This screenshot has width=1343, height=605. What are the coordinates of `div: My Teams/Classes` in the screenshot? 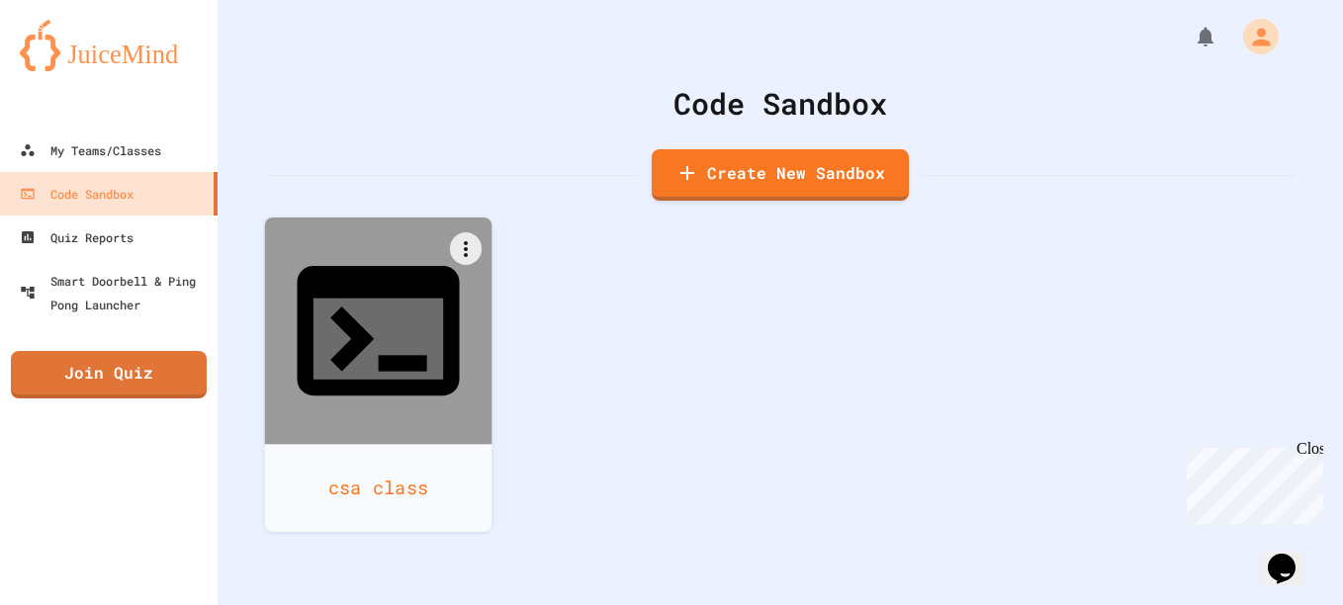 It's located at (90, 150).